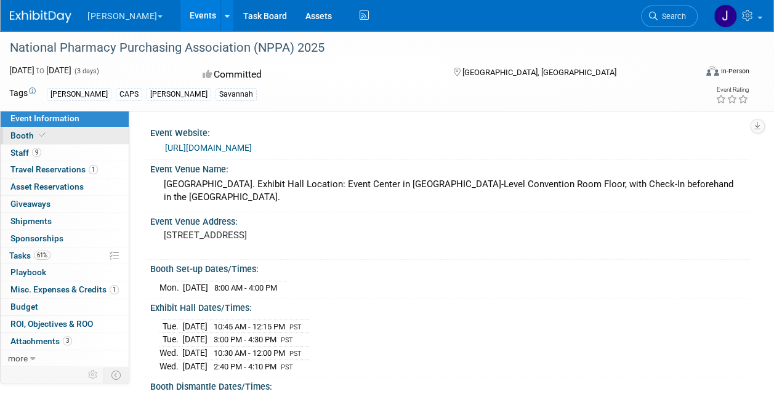  What do you see at coordinates (249, 326) in the screenshot?
I see `span: 10:45 AM - 12:15 PM` at bounding box center [249, 326].